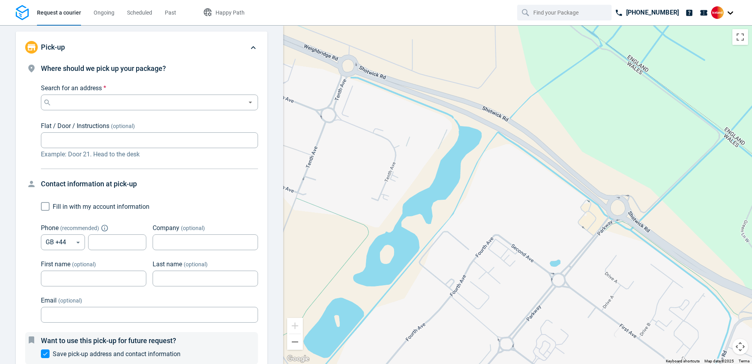 The height and width of the screenshot is (364, 752). Describe the element at coordinates (142, 47) in the screenshot. I see `div: Pick-up` at that location.